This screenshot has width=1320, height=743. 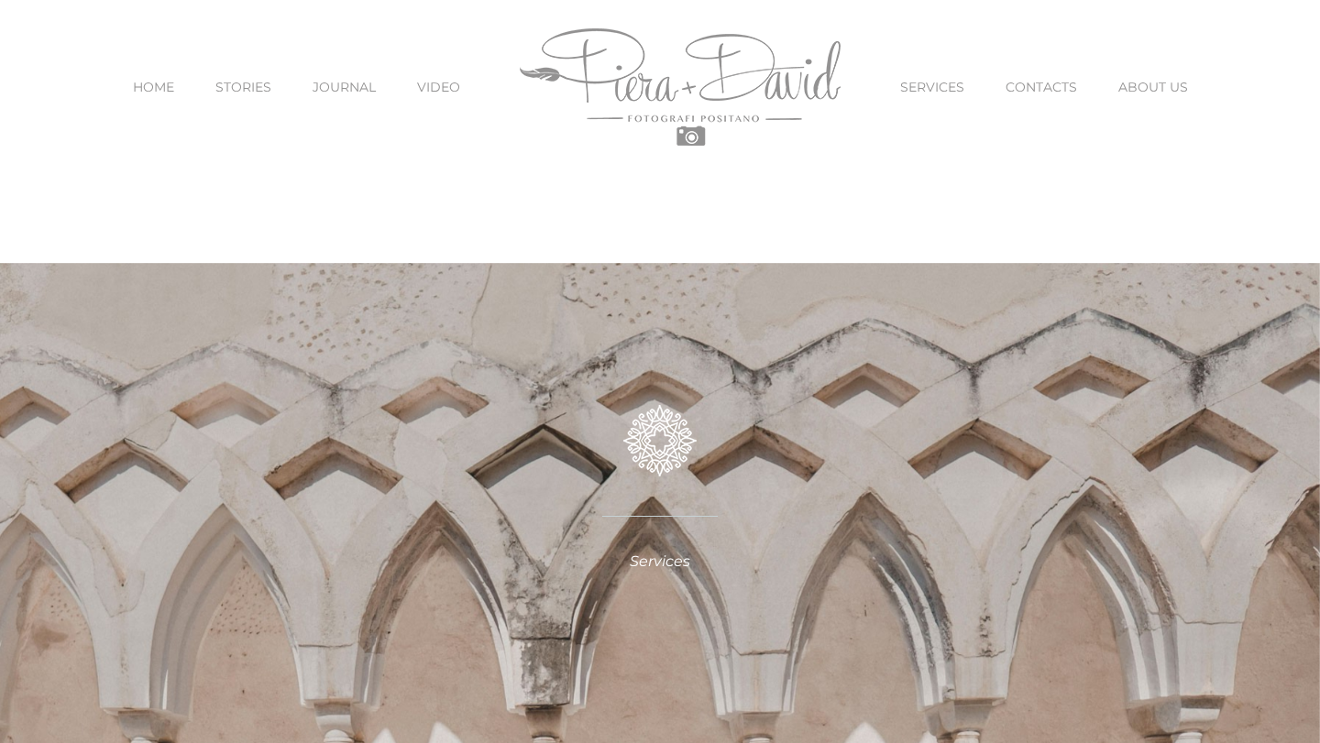 I want to click on span: ABOUT US, so click(x=1153, y=87).